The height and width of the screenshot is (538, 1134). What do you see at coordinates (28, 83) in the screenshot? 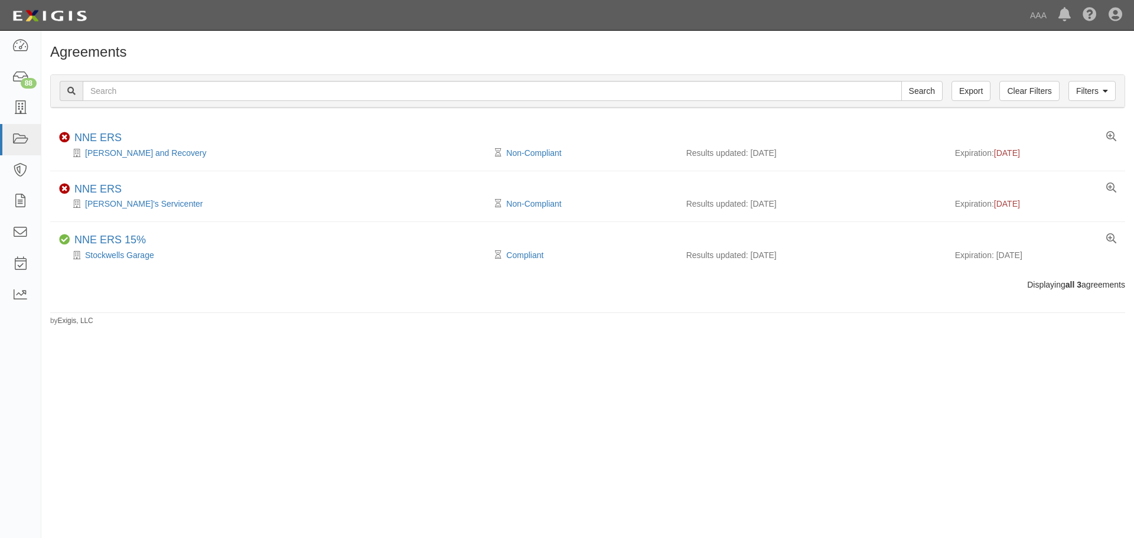
I see `div: 88` at bounding box center [28, 83].